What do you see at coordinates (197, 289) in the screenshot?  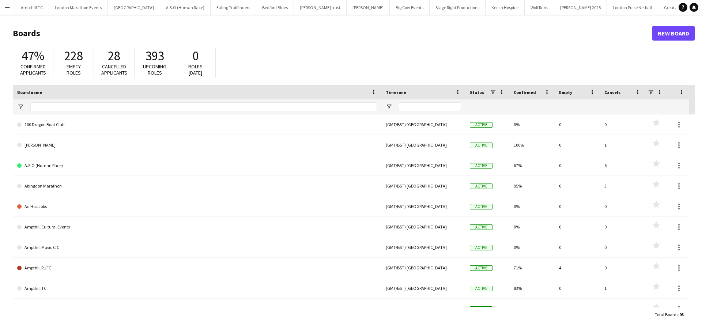 I see `a: Ampthill TC` at bounding box center [197, 289].